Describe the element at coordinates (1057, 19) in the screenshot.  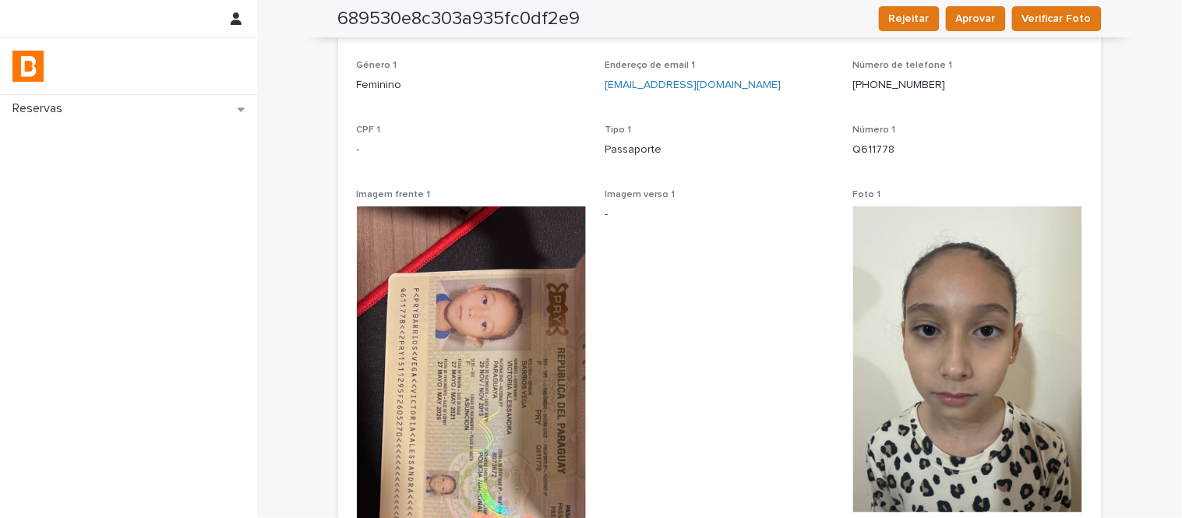
I see `span: Verificar Foto` at that location.